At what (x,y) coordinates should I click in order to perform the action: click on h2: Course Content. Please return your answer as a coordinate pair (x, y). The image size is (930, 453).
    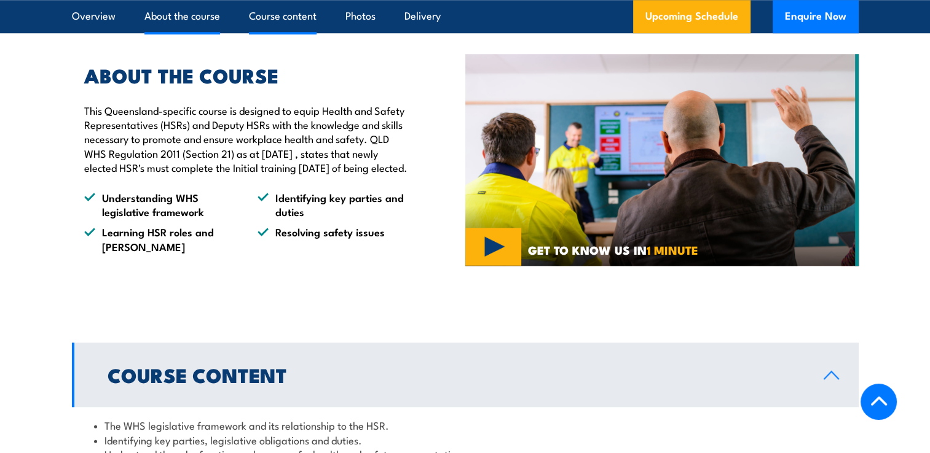
    Looking at the image, I should click on (455, 375).